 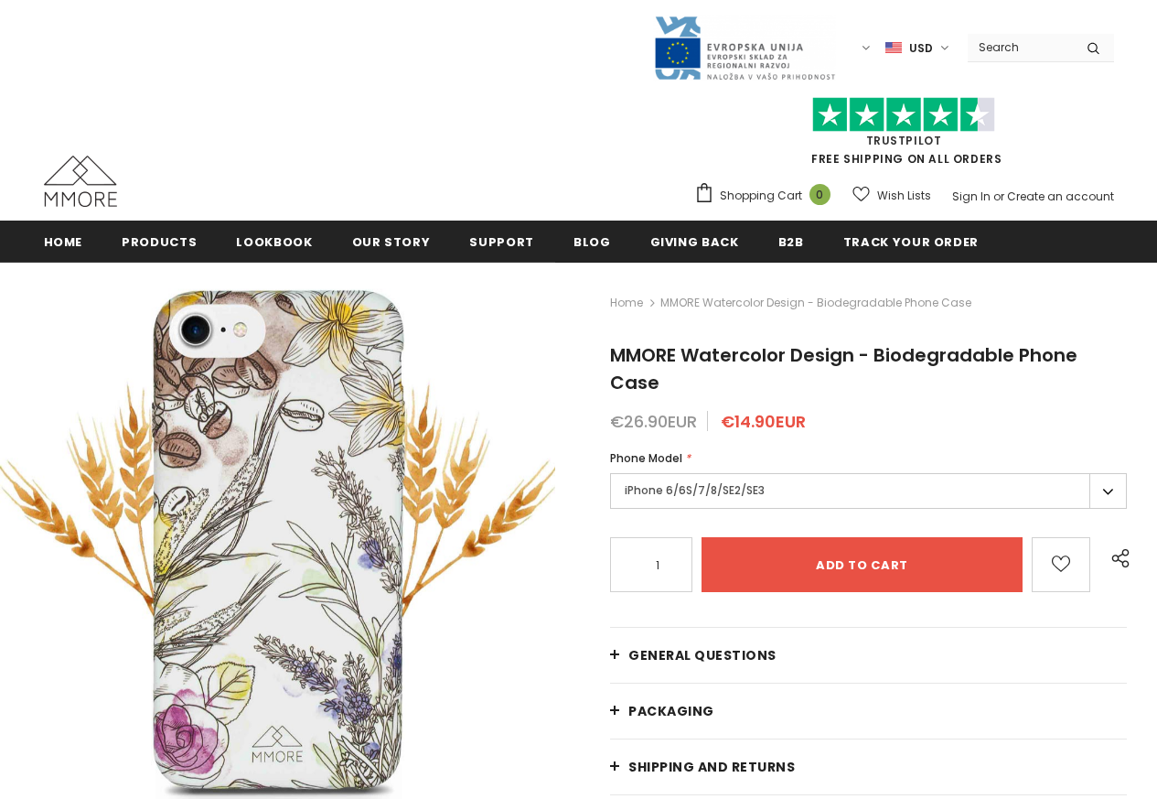 What do you see at coordinates (646, 457) in the screenshot?
I see `span: Phone Model` at bounding box center [646, 457].